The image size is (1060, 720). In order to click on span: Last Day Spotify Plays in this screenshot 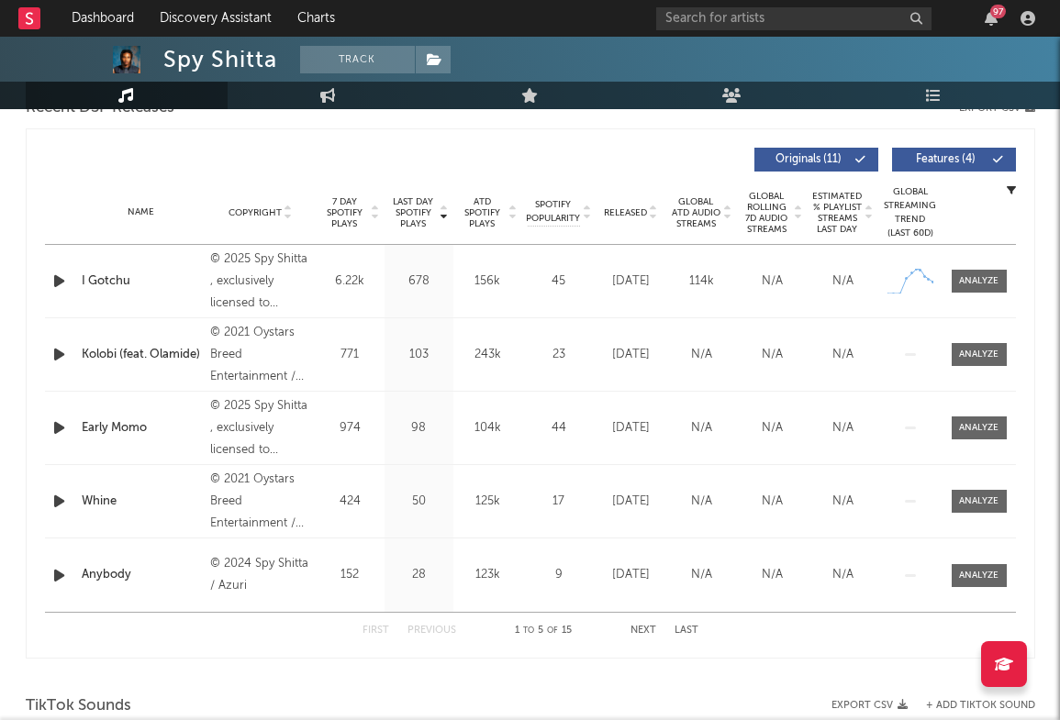, I will do `click(413, 213)`.